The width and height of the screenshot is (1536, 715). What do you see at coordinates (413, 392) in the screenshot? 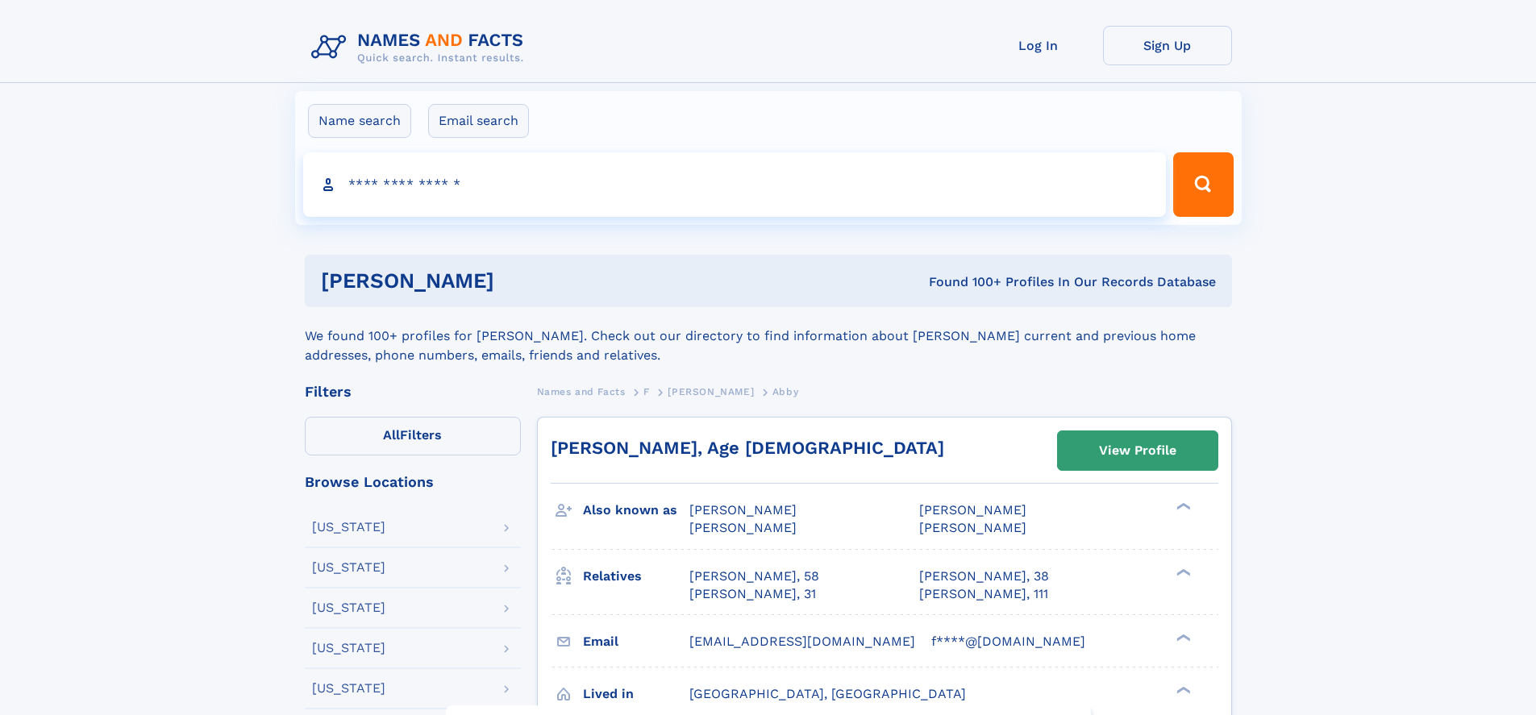
I see `div: Filters` at bounding box center [413, 392].